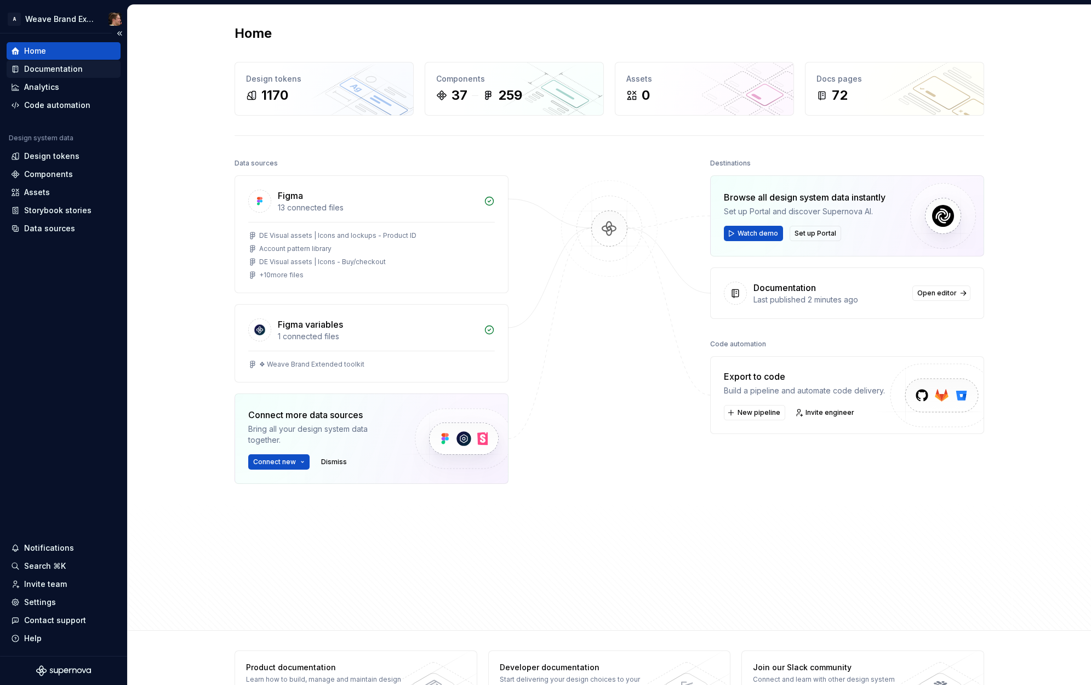 This screenshot has width=1091, height=685. I want to click on button: Search ⌘K, so click(64, 566).